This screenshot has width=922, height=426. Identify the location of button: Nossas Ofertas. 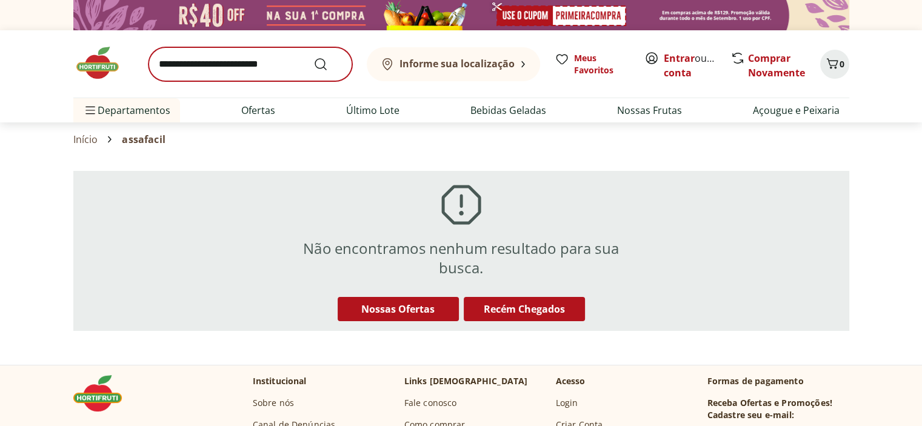
(398, 309).